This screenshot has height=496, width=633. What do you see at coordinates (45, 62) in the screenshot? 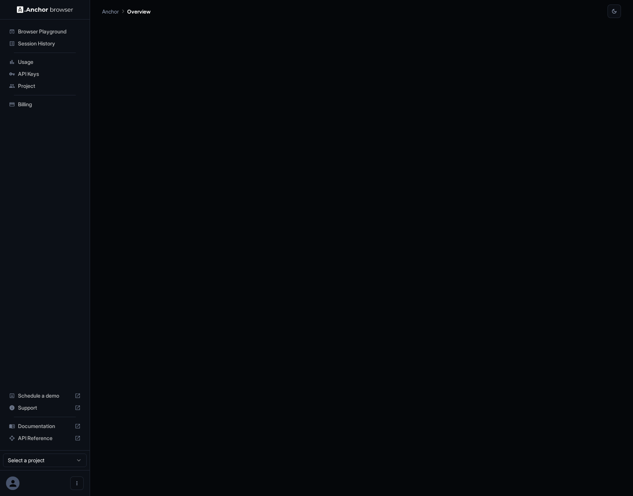
I see `div: Usage` at bounding box center [45, 62].